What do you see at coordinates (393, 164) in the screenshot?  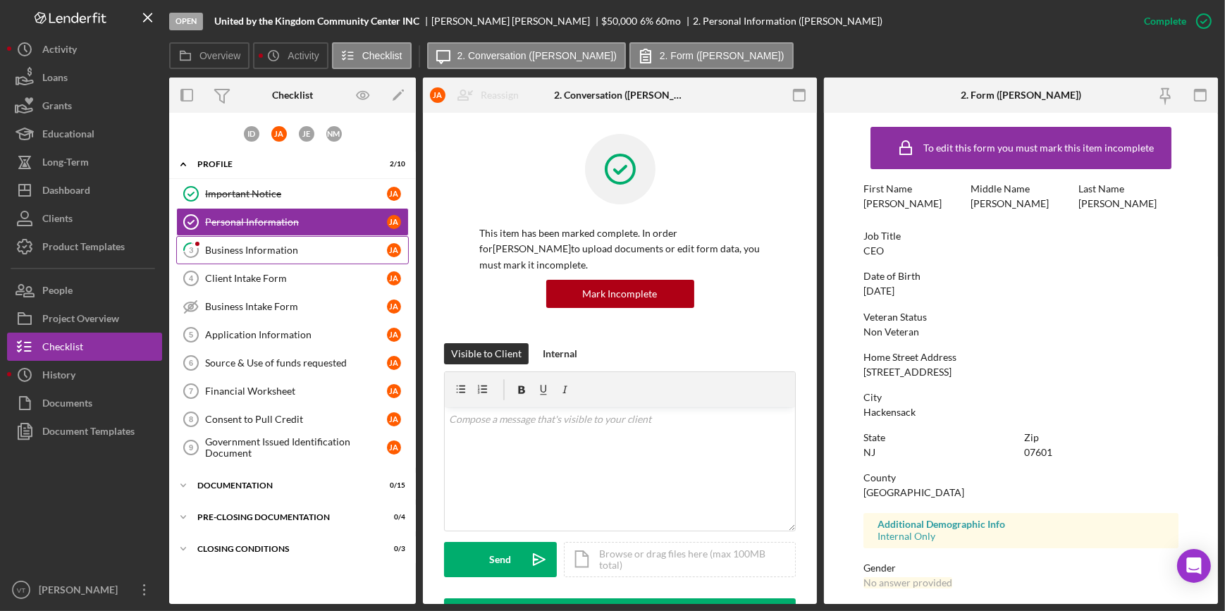 I see `div: 2 / 10` at bounding box center [393, 164].